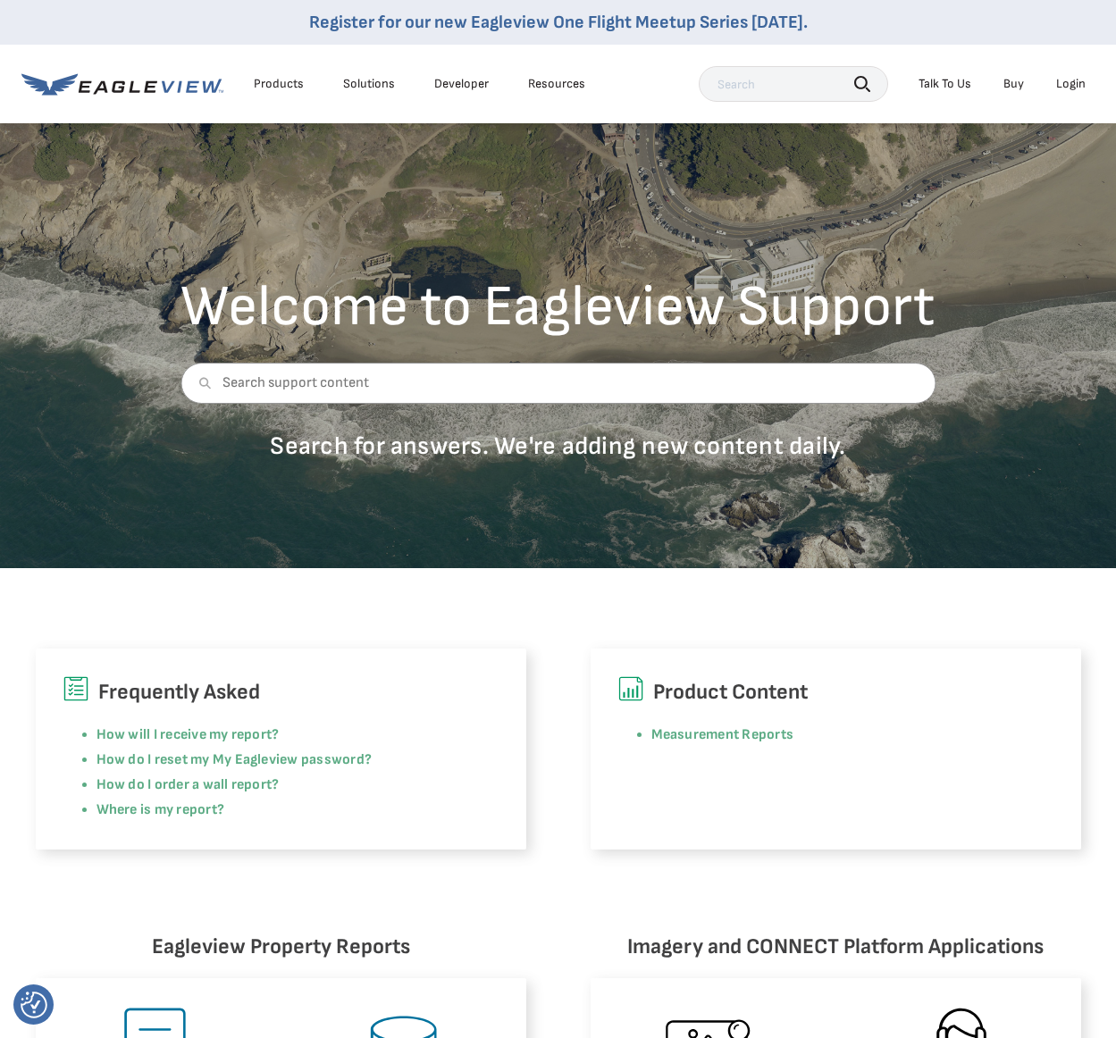 The height and width of the screenshot is (1038, 1116). I want to click on a: How do I reset my My Eagleview password?, so click(234, 759).